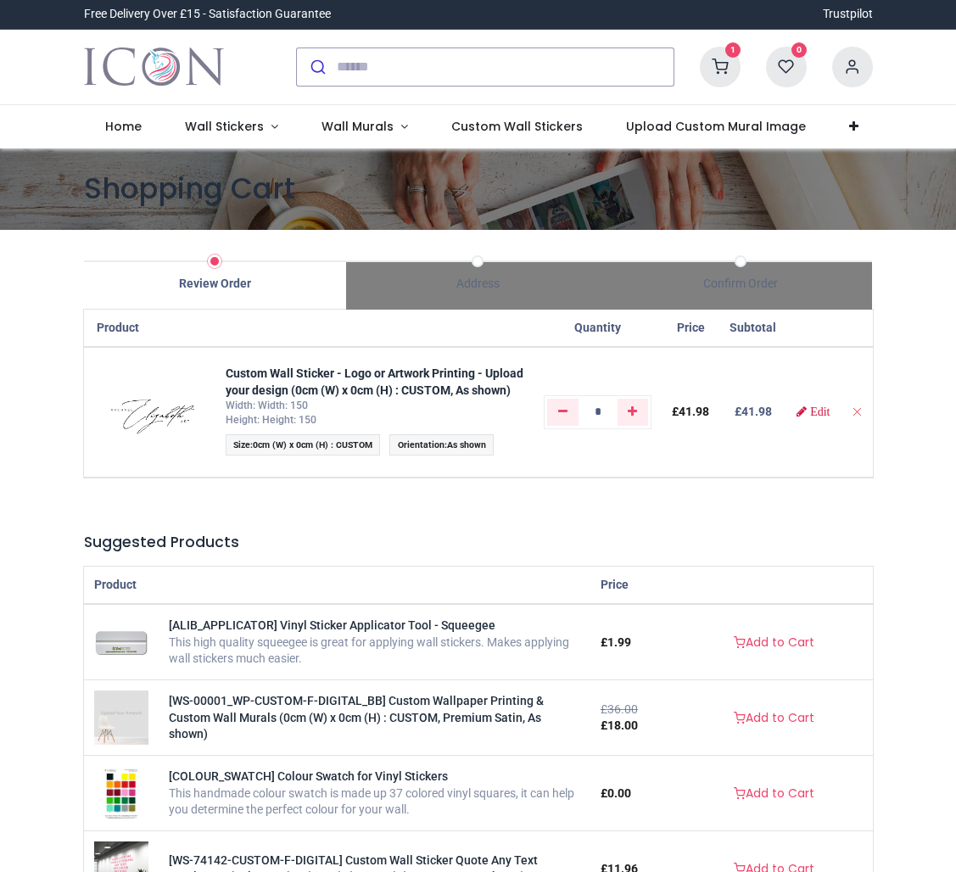  What do you see at coordinates (622, 725) in the screenshot?
I see `span: 18.00` at bounding box center [622, 725].